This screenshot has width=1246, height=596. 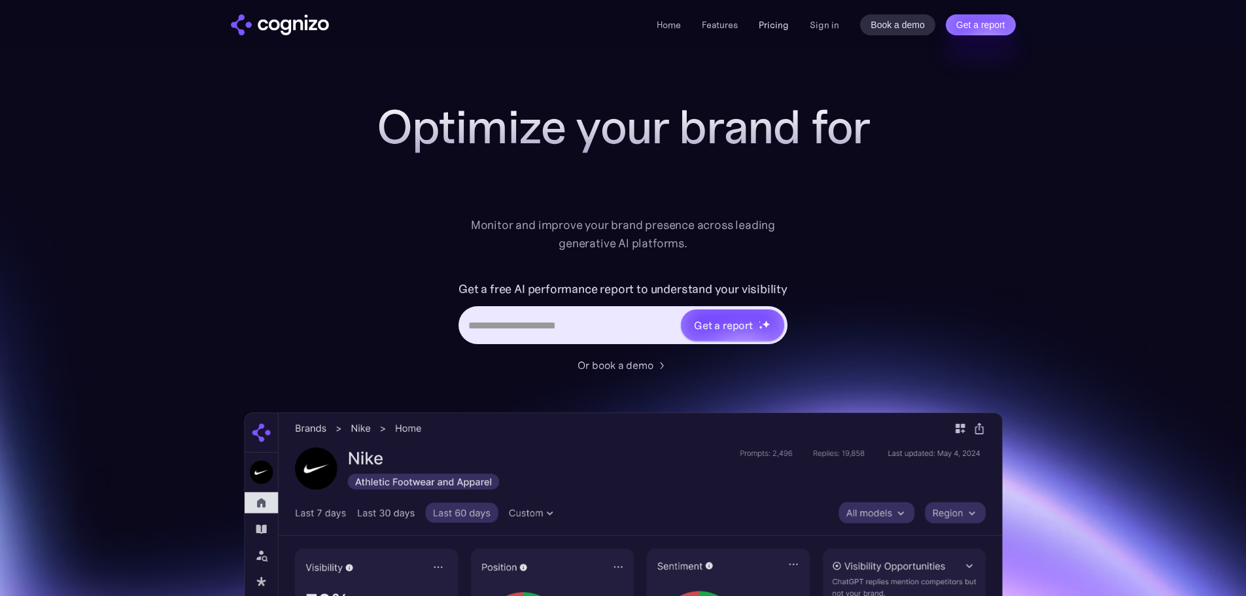 I want to click on a: Get a reportstarstarstar, so click(x=732, y=325).